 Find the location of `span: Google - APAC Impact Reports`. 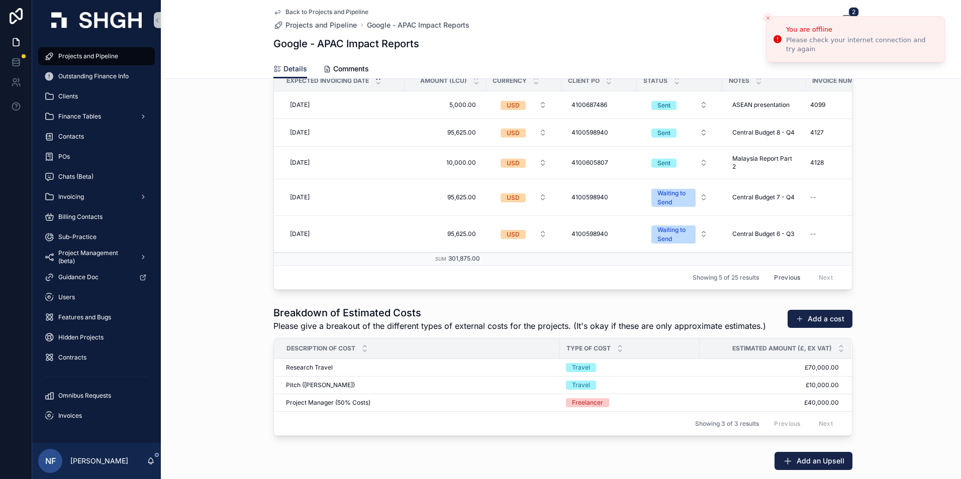

span: Google - APAC Impact Reports is located at coordinates (418, 25).